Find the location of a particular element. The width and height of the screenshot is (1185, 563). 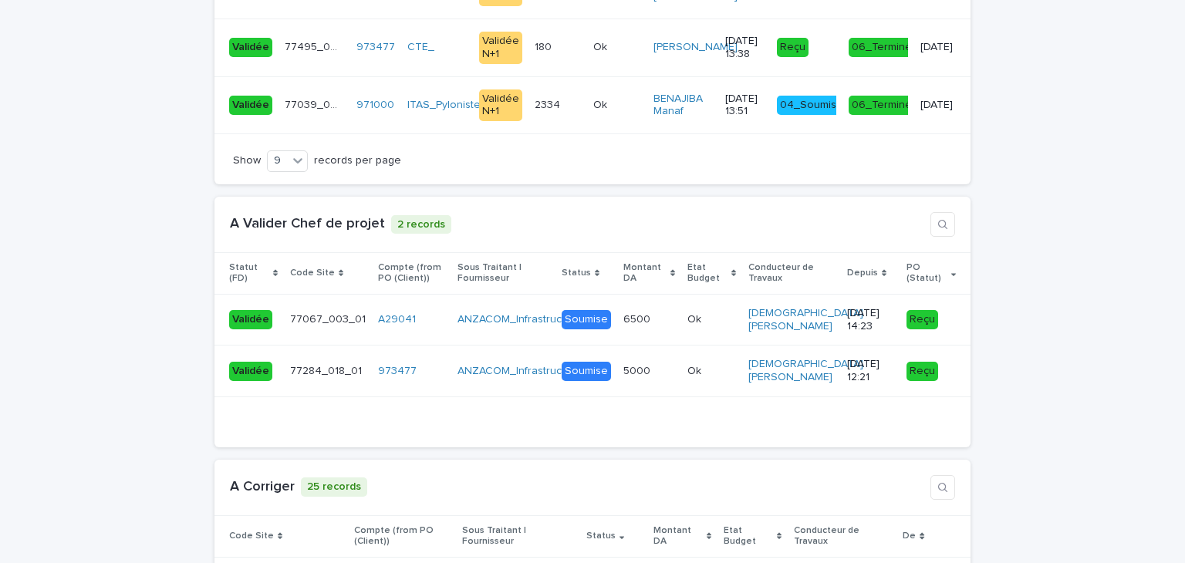

p: 77067_003_01 is located at coordinates (329, 318).